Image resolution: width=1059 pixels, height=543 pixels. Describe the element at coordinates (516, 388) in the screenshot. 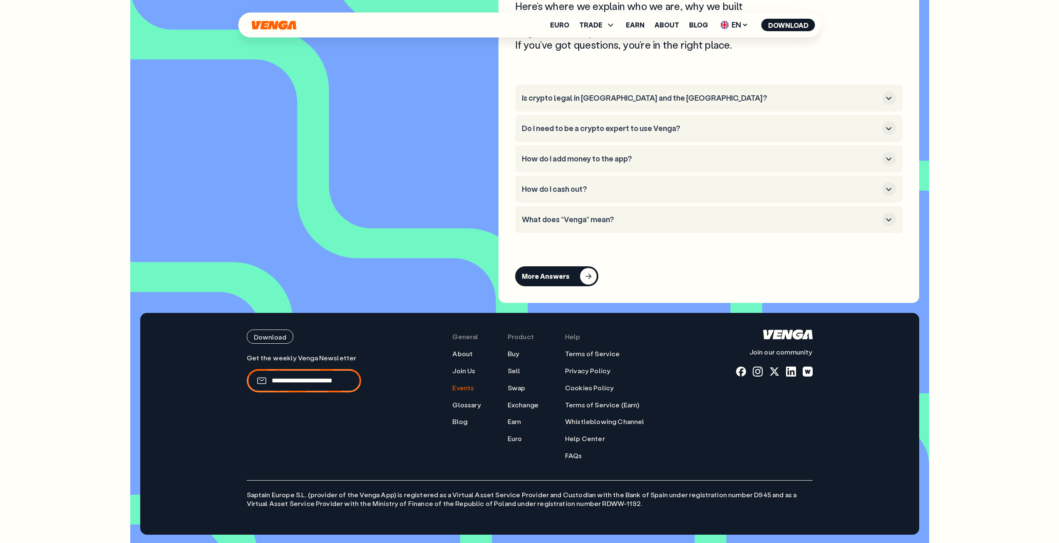

I see `a: Swap` at that location.